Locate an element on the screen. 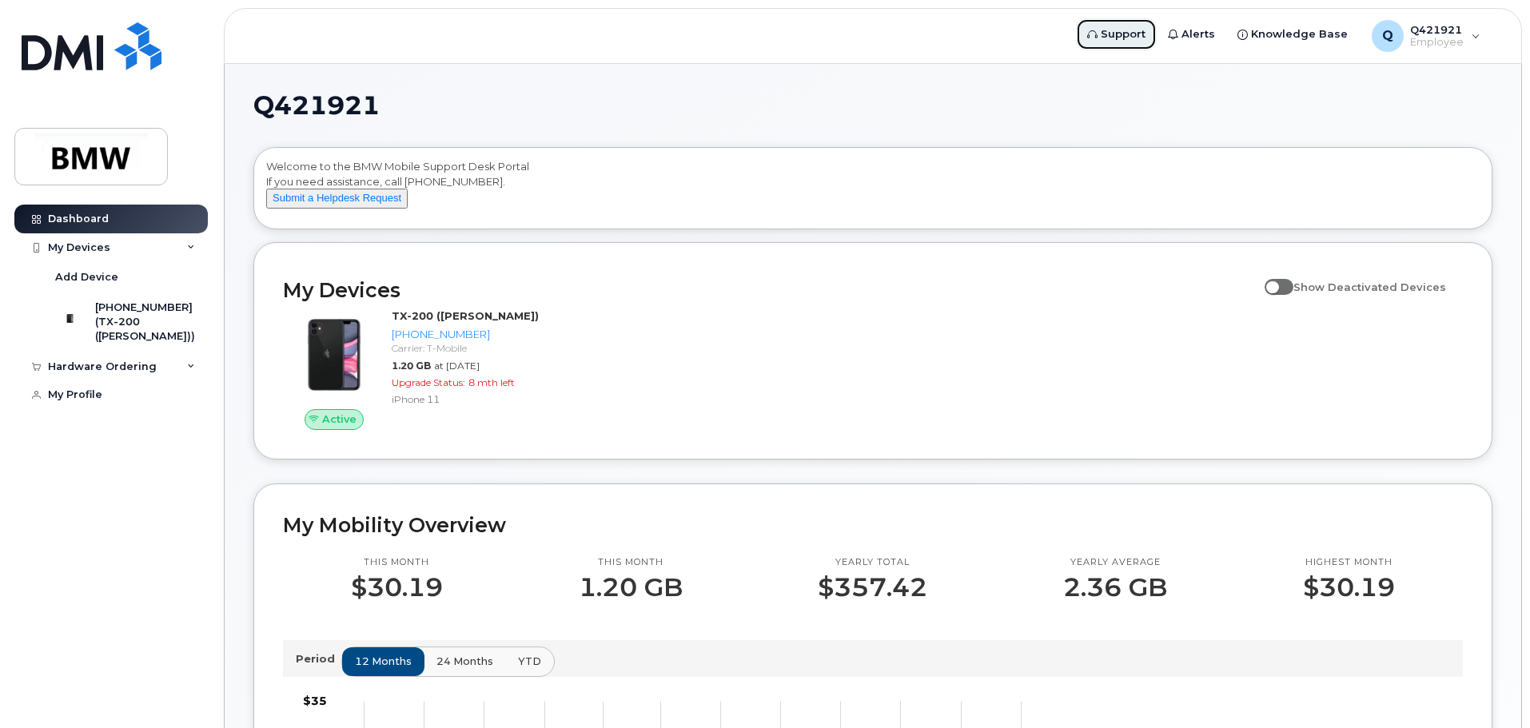  span: Q421921 is located at coordinates (317, 106).